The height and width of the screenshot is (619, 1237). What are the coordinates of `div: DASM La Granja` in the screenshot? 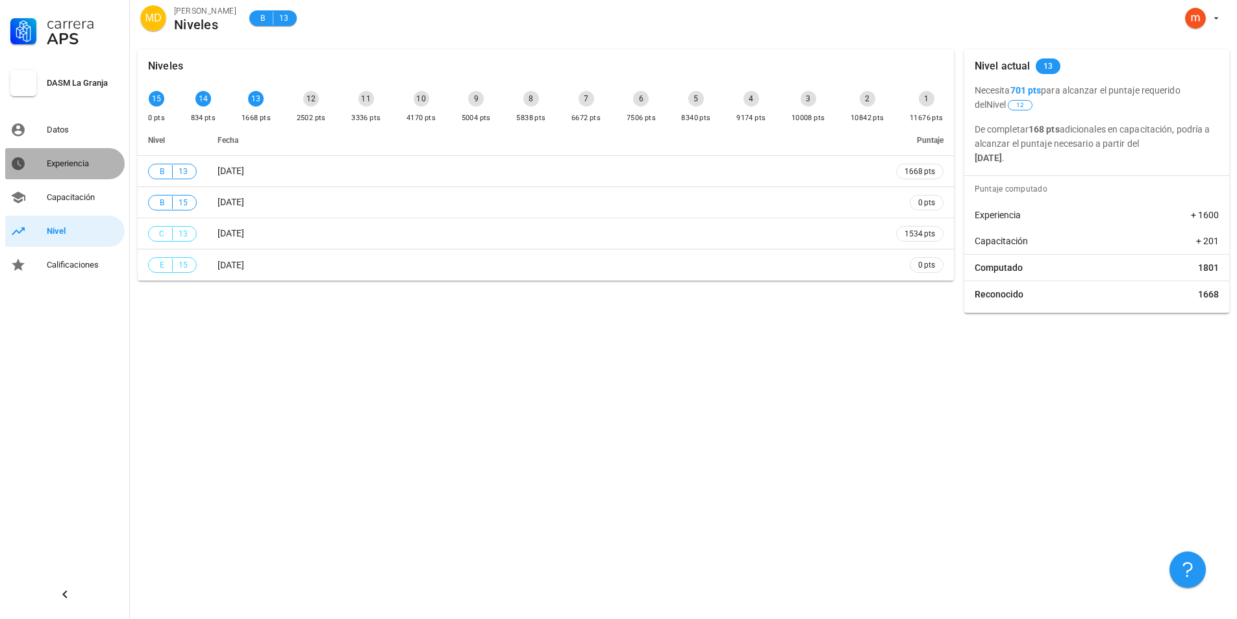 It's located at (83, 83).